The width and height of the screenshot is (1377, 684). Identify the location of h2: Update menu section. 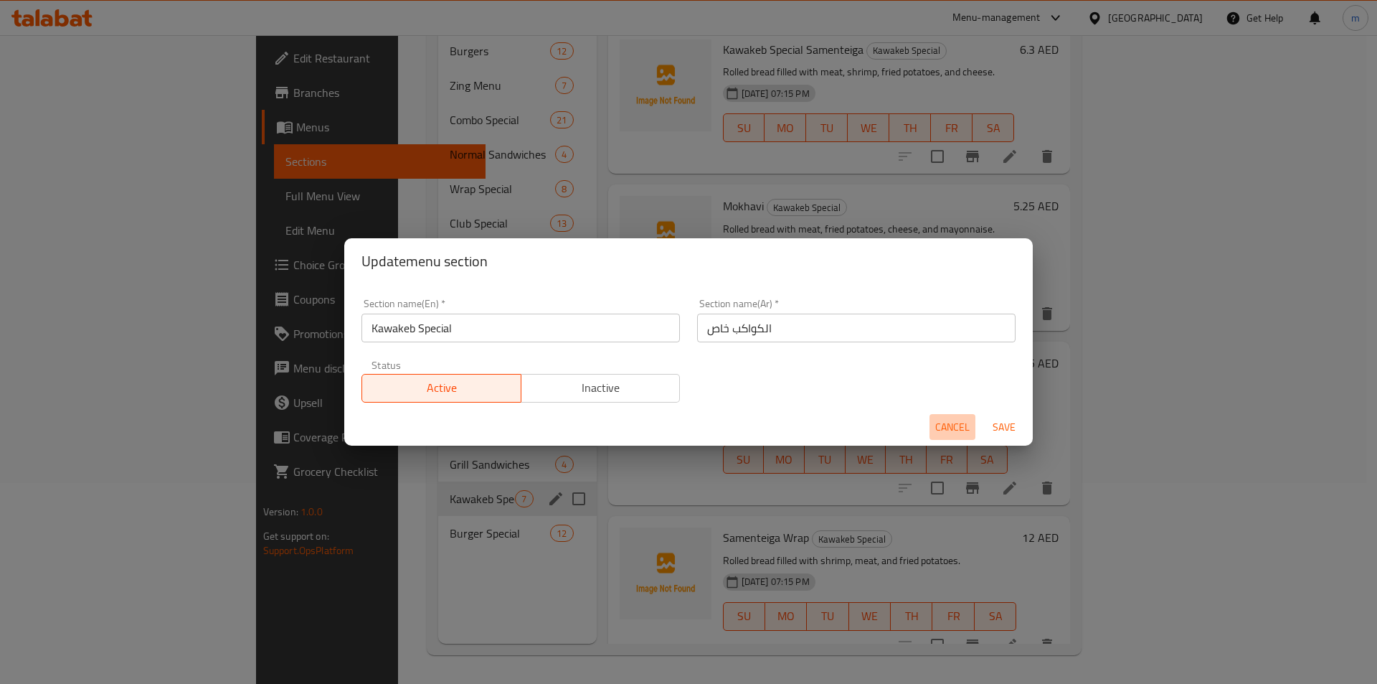
(689, 261).